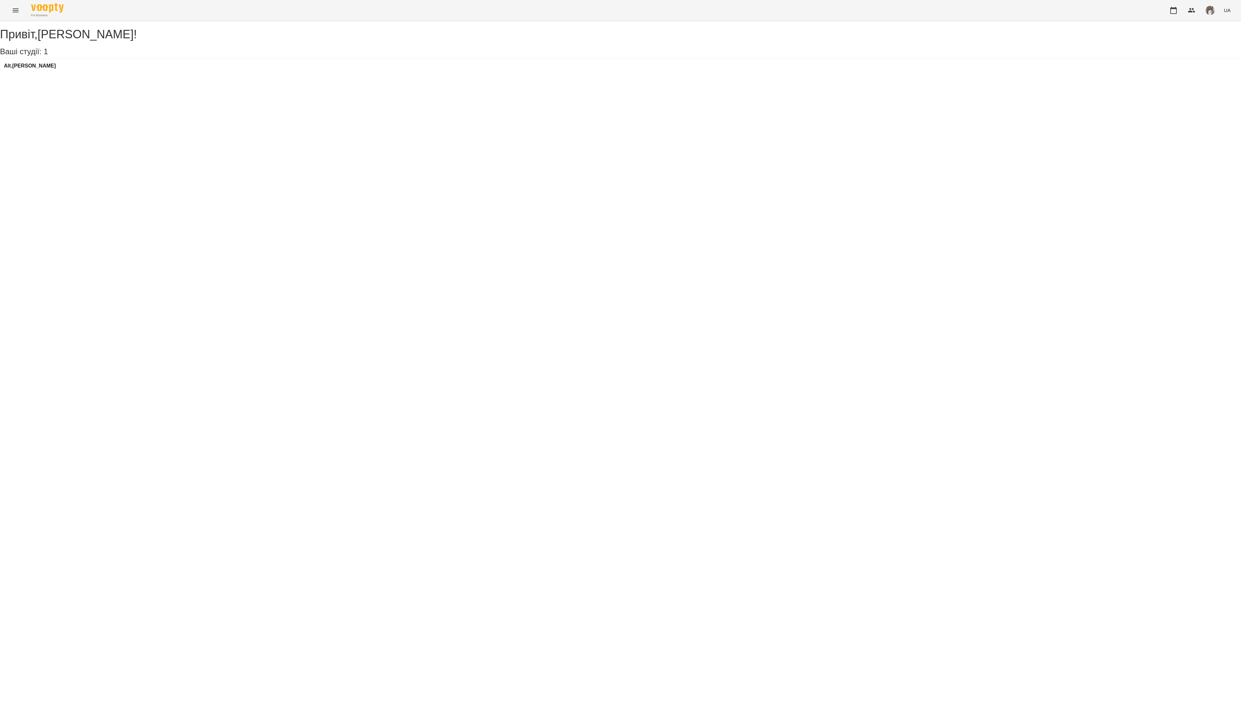 This screenshot has width=1241, height=709. What do you see at coordinates (1227, 10) in the screenshot?
I see `span: UA` at bounding box center [1227, 10].